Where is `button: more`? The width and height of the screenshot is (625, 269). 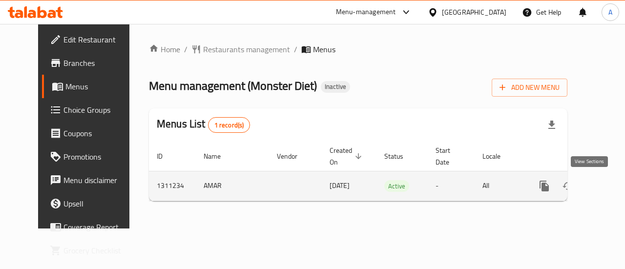 button: more is located at coordinates (544, 186).